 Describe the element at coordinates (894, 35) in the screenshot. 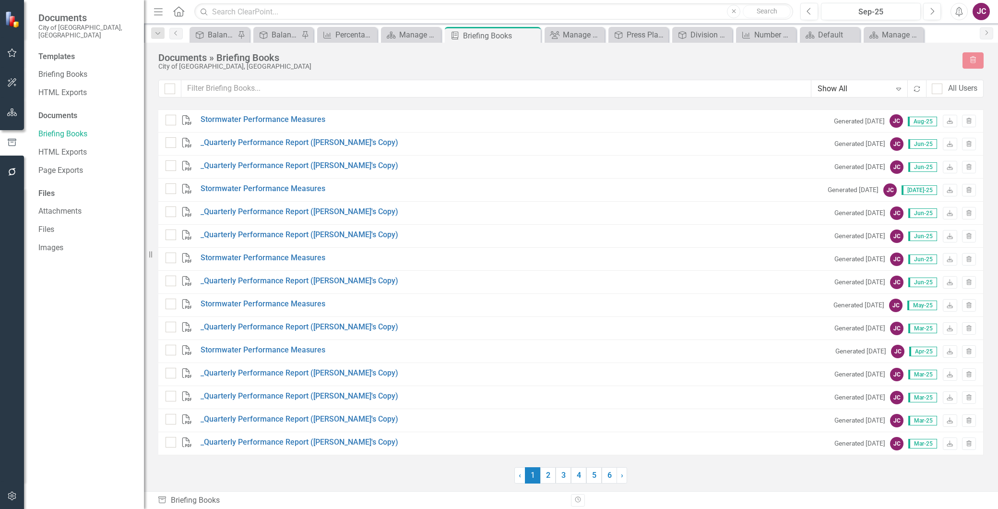

I see `a: Manage Scorecards` at that location.